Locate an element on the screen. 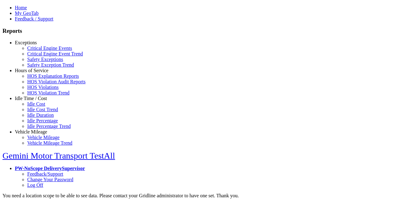 This screenshot has height=223, width=396. a: Hours of Service is located at coordinates (32, 70).